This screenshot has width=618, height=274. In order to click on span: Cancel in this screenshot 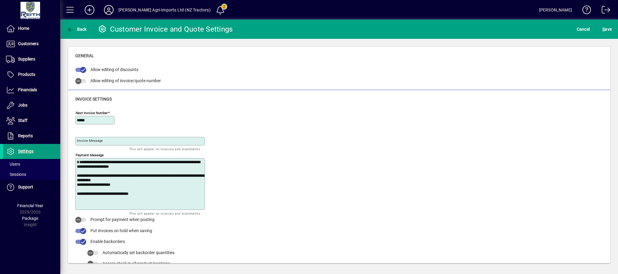, I will do `click(583, 29)`.